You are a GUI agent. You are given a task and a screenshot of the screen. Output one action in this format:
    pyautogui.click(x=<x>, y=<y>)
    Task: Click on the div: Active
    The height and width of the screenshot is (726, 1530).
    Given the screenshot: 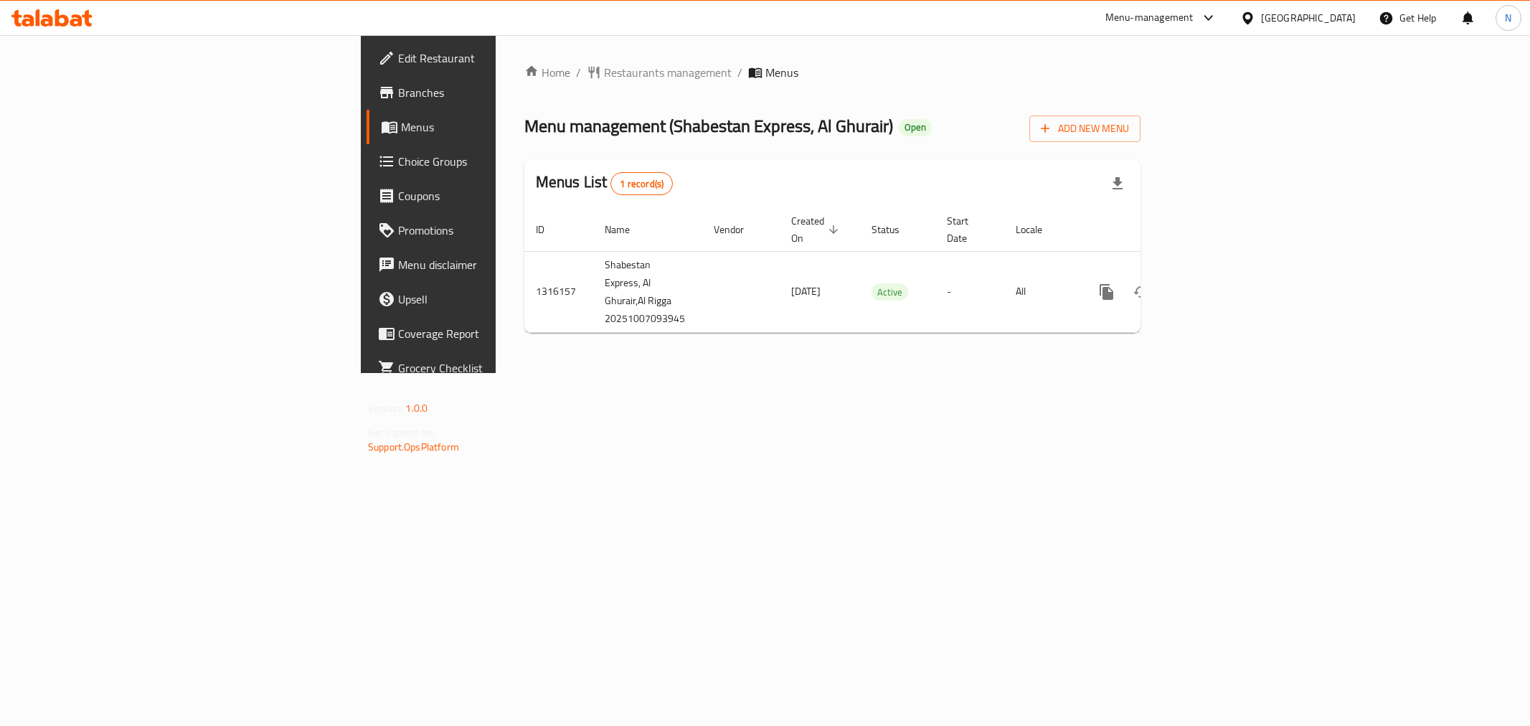 What is the action you would take?
    pyautogui.click(x=890, y=292)
    